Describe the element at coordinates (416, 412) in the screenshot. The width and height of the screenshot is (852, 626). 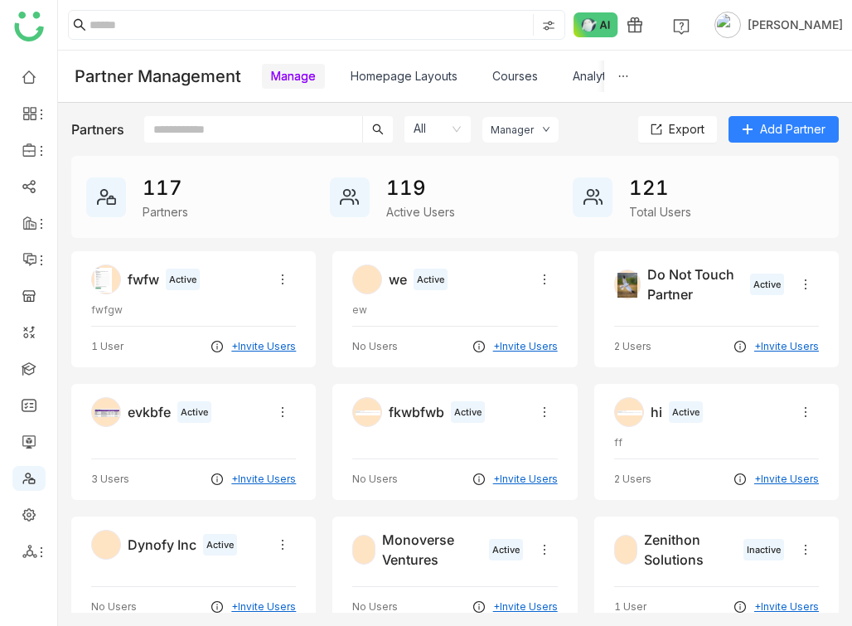
I see `div: fkwbfwb` at that location.